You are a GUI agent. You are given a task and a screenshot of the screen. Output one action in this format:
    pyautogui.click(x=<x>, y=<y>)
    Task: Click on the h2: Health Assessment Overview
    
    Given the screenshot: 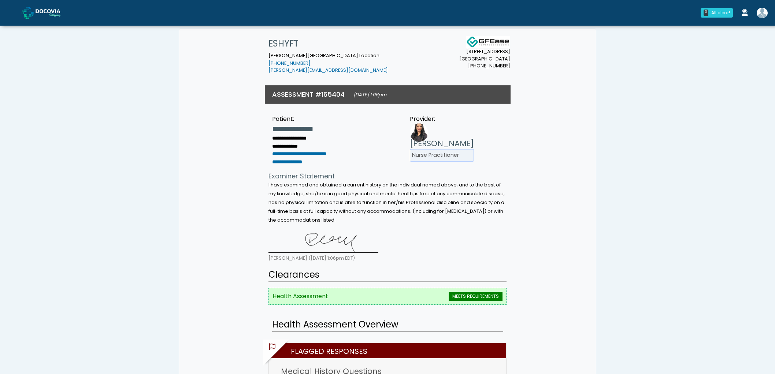 What is the action you would take?
    pyautogui.click(x=388, y=325)
    